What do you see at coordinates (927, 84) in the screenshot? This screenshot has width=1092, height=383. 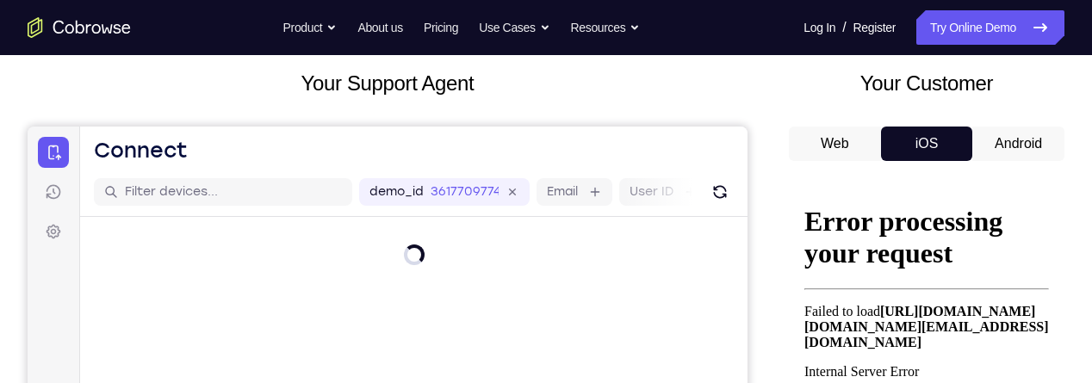 I see `h2: Your Customer` at bounding box center [927, 84].